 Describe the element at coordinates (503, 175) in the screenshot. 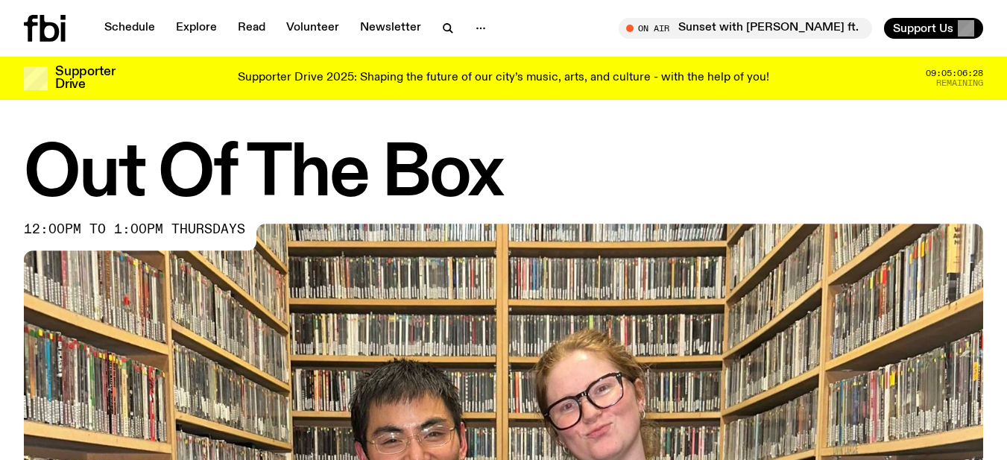

I see `h1: Out Of The Box` at that location.